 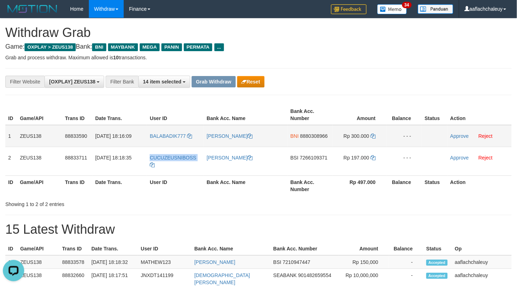 I want to click on button: Open LiveChat chat widget, so click(x=14, y=14).